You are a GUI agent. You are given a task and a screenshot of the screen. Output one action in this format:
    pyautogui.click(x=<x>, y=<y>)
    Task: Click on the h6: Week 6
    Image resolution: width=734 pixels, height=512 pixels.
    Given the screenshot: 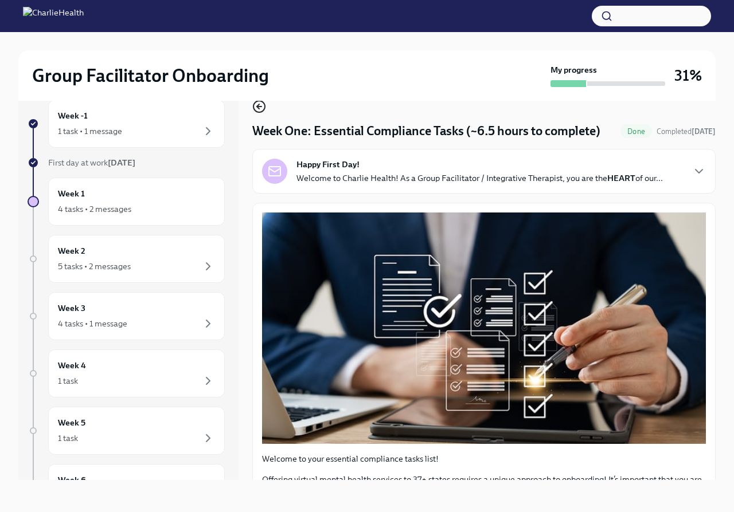 What is the action you would take?
    pyautogui.click(x=72, y=480)
    